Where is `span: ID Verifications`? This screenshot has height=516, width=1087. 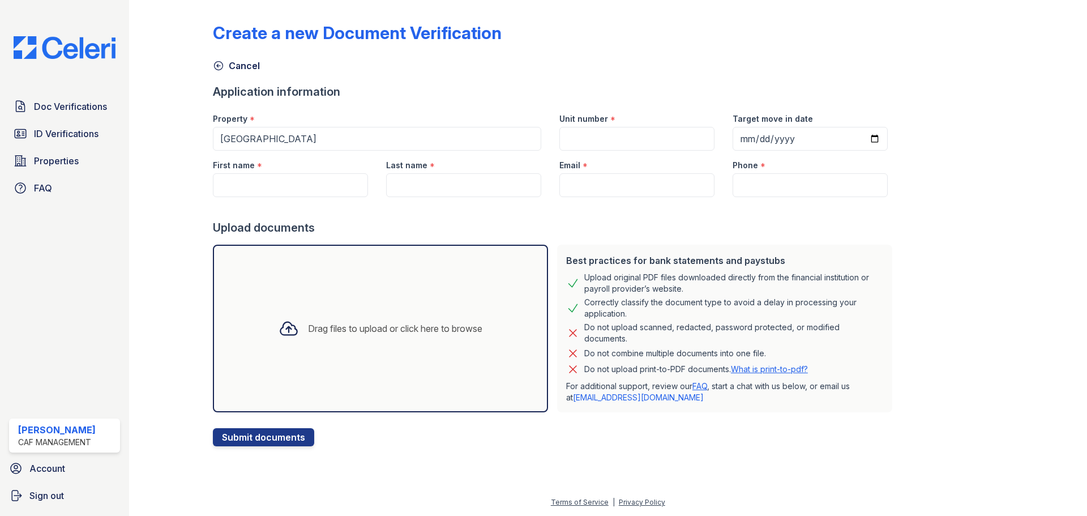 span: ID Verifications is located at coordinates (66, 134).